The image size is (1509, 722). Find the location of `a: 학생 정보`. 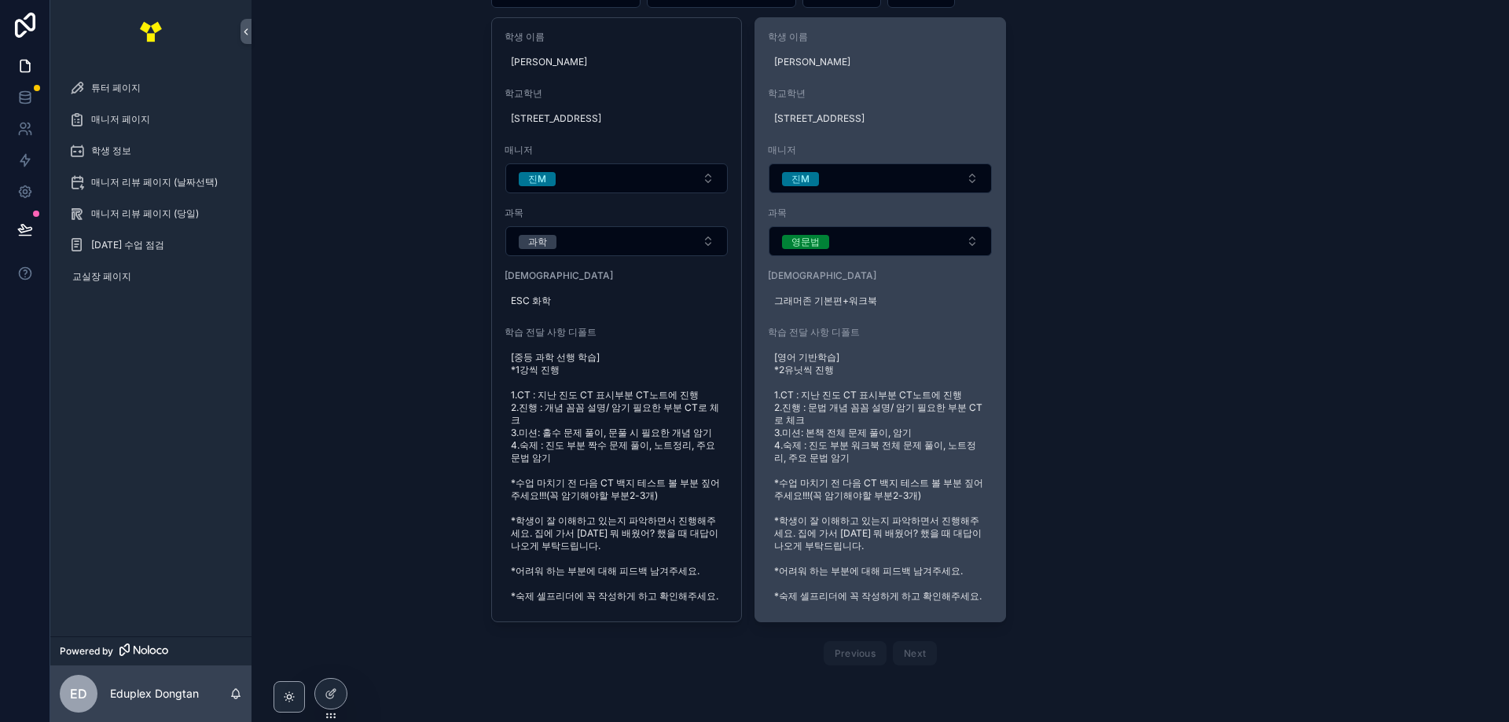

a: 학생 정보 is located at coordinates (151, 151).